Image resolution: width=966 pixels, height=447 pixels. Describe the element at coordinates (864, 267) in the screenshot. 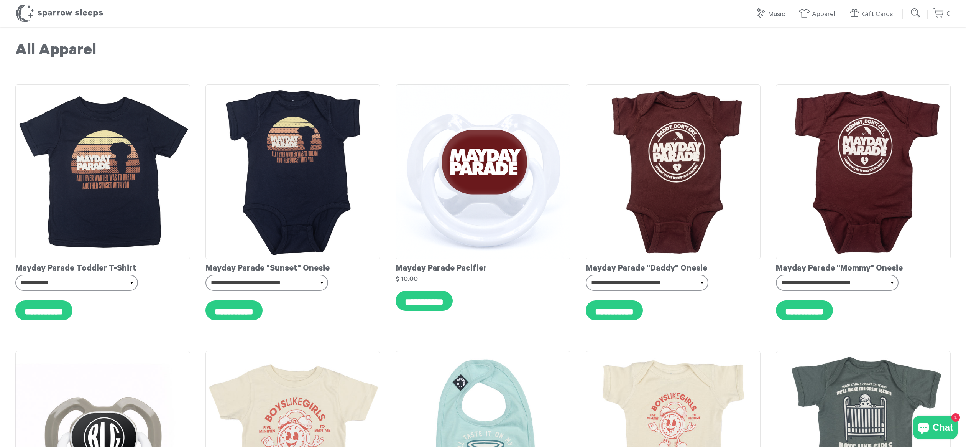

I see `div: Mayday Parade "Mommy" Onesie` at that location.